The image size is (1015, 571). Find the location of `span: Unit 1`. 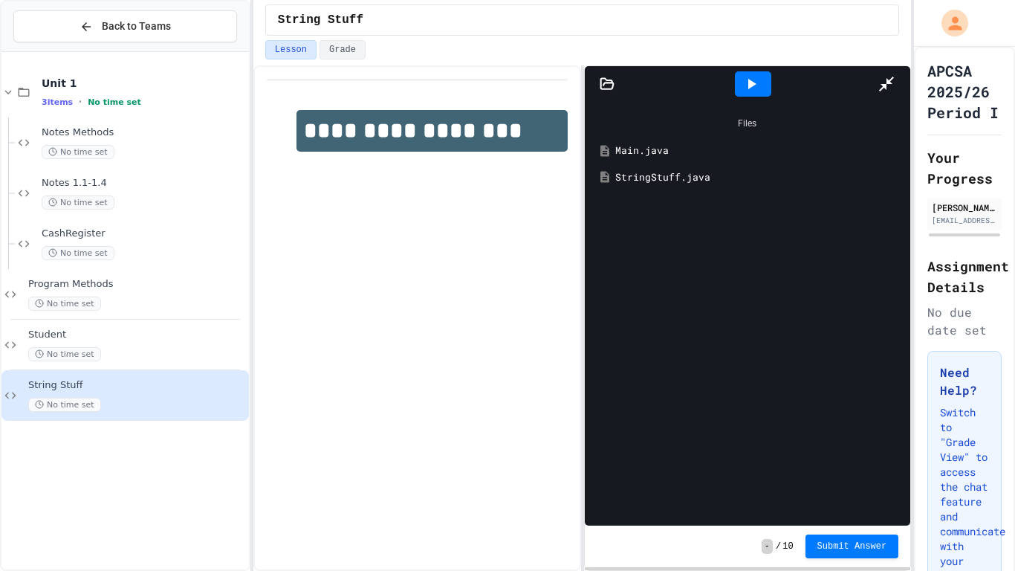

span: Unit 1 is located at coordinates (143, 83).